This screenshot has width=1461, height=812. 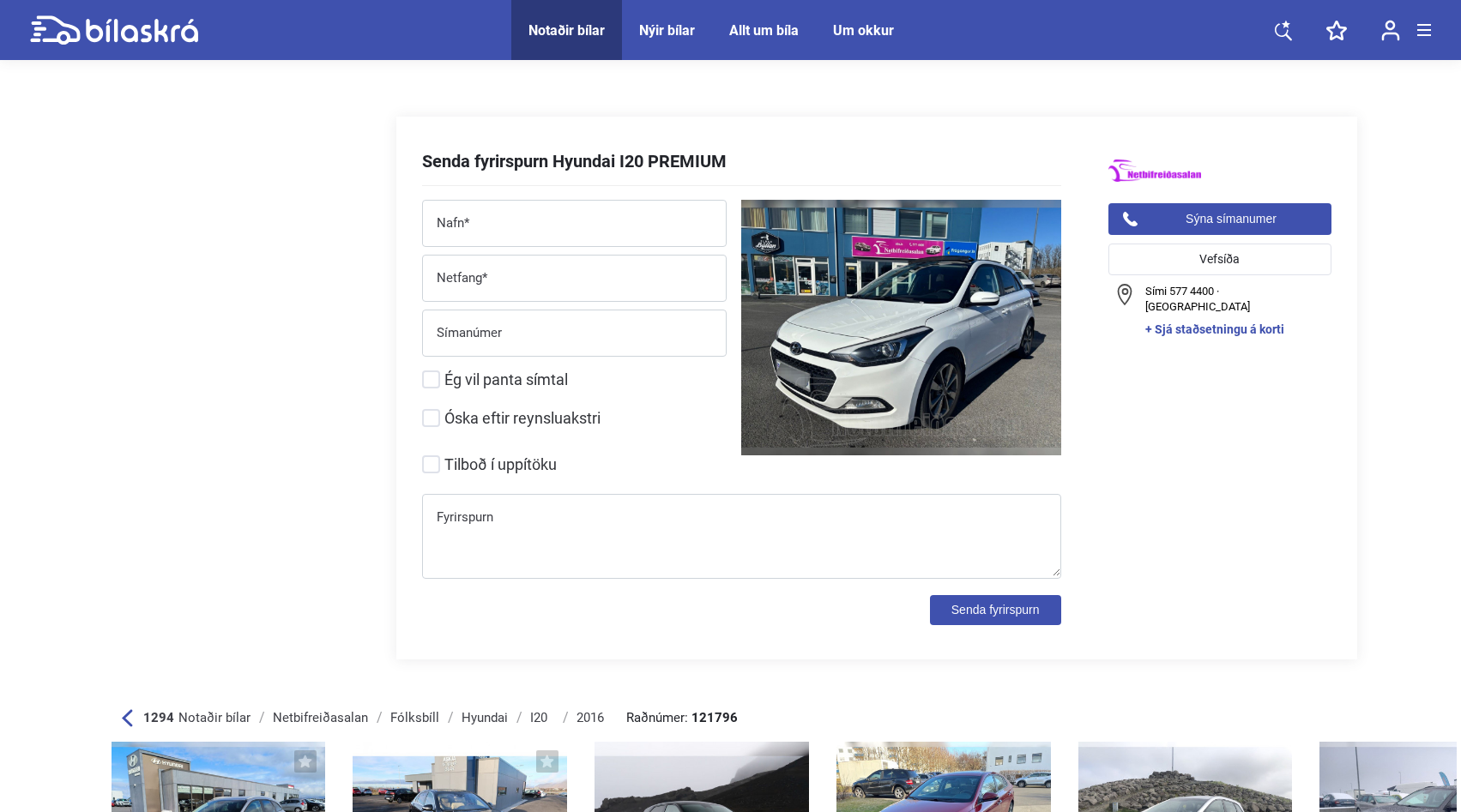 What do you see at coordinates (900, 327) in the screenshot?
I see `img: 1745031655_2662255628592601349_17331627837956144.jpg` at bounding box center [900, 327].